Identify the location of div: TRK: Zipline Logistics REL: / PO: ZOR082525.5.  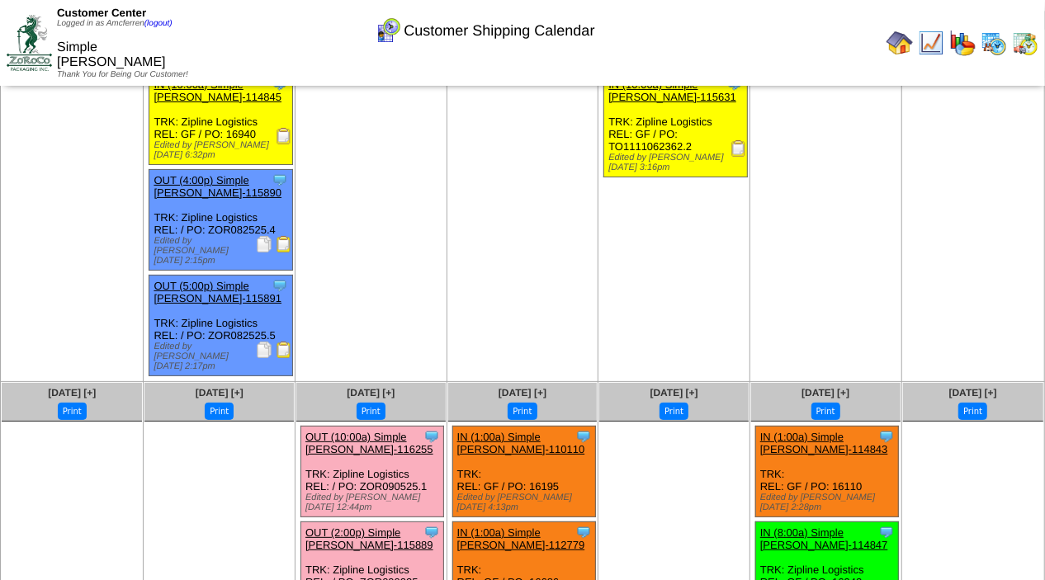
(220, 326).